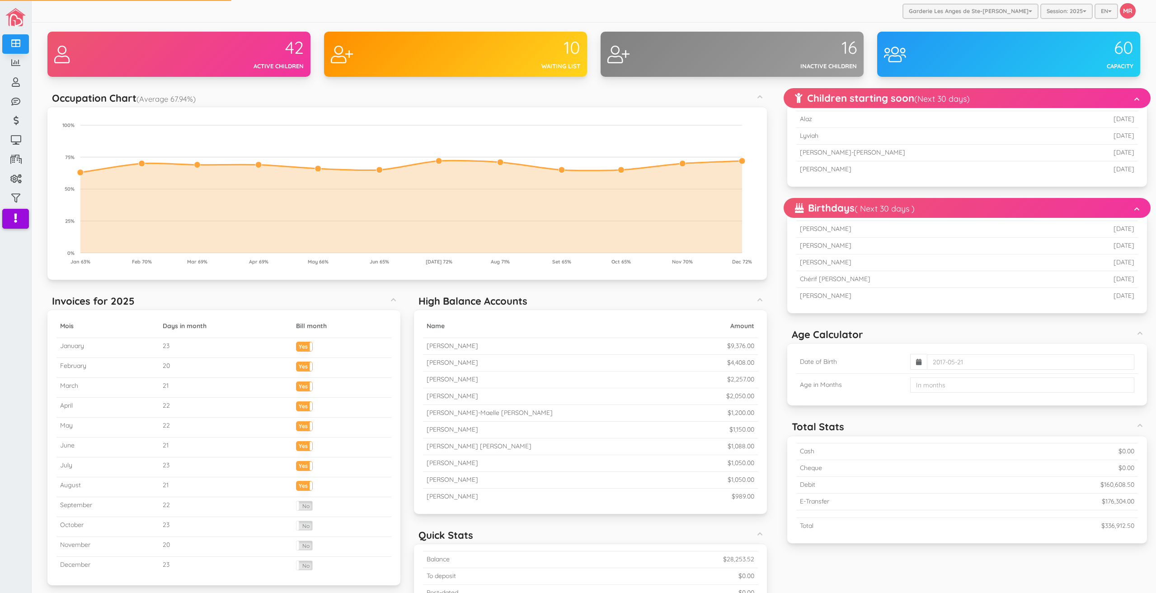 The height and width of the screenshot is (593, 1156). What do you see at coordinates (500, 262) in the screenshot?
I see `tspan: Aug 71%` at bounding box center [500, 262].